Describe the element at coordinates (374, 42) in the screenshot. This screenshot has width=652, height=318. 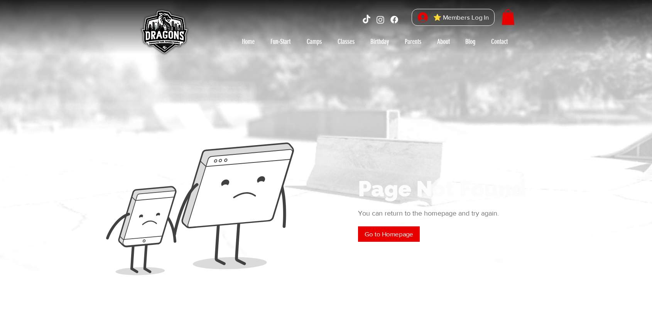
I see `nav: Site` at that location.